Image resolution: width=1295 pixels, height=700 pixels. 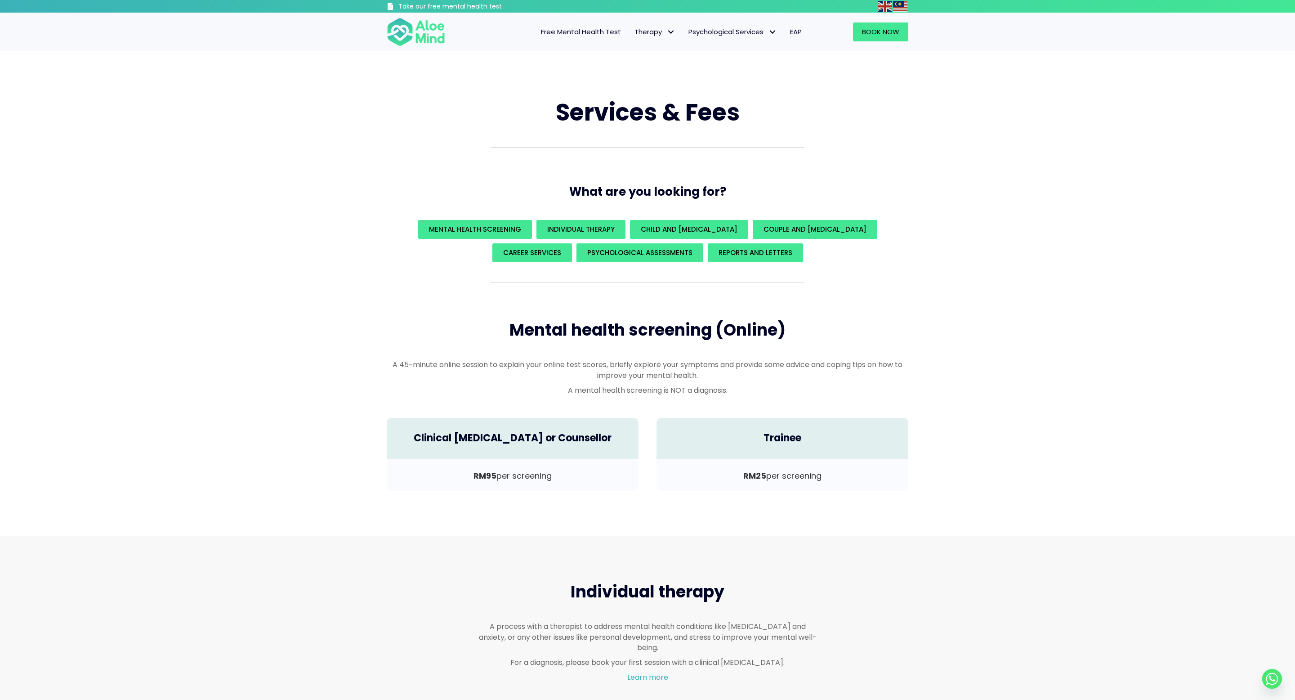 I want to click on a: Free Mental Health Test, so click(x=581, y=32).